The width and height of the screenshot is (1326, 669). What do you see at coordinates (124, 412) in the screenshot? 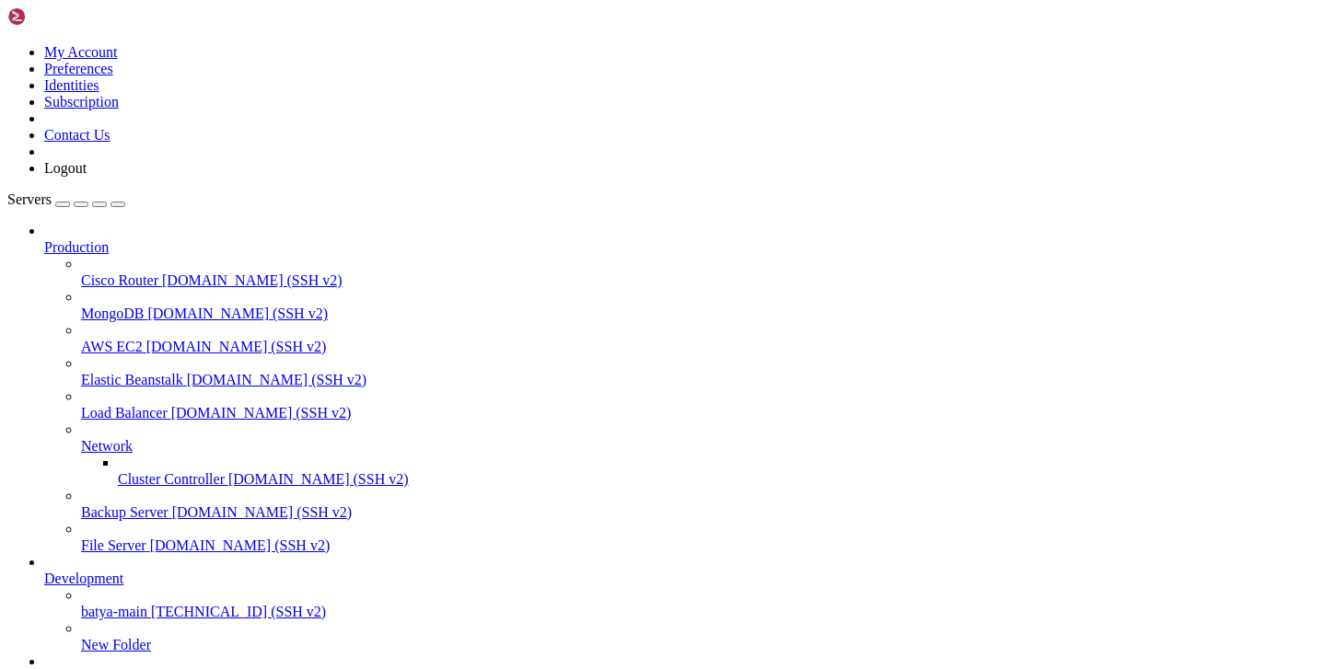
I see `span: Load Balancer` at bounding box center [124, 412].